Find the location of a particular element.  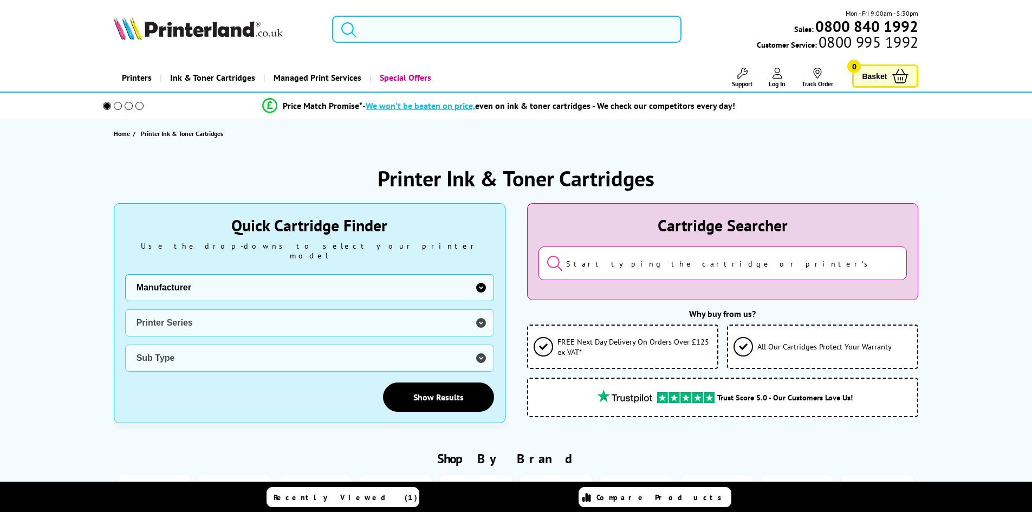

div: Use the drop-downs to select your printer model is located at coordinates (309, 251).